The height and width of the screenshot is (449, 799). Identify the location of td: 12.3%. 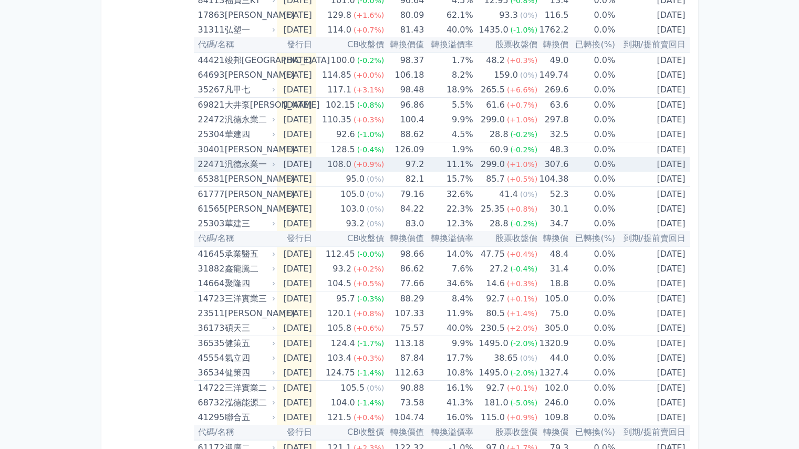
(448, 224).